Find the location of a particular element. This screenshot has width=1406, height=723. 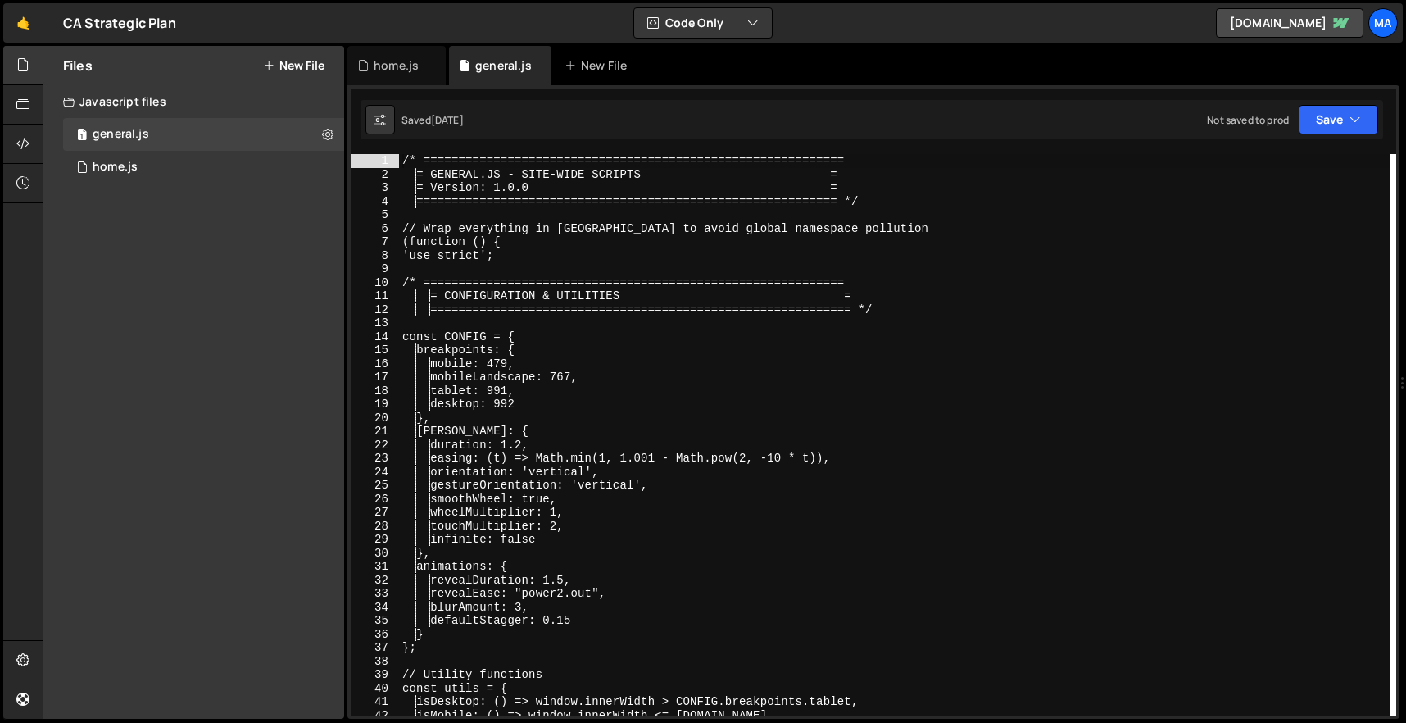

div: 35 is located at coordinates (375, 620).